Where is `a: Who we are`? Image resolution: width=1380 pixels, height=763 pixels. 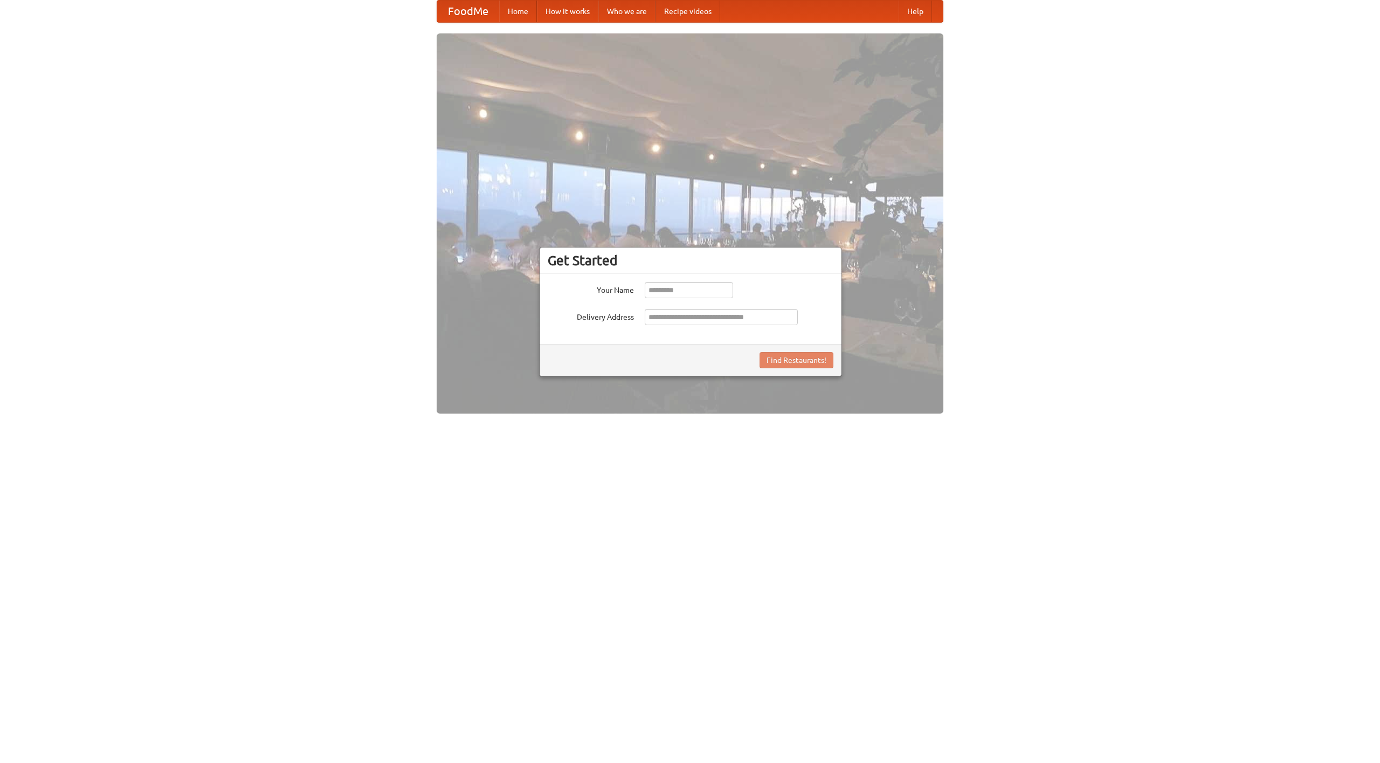
a: Who we are is located at coordinates (627, 11).